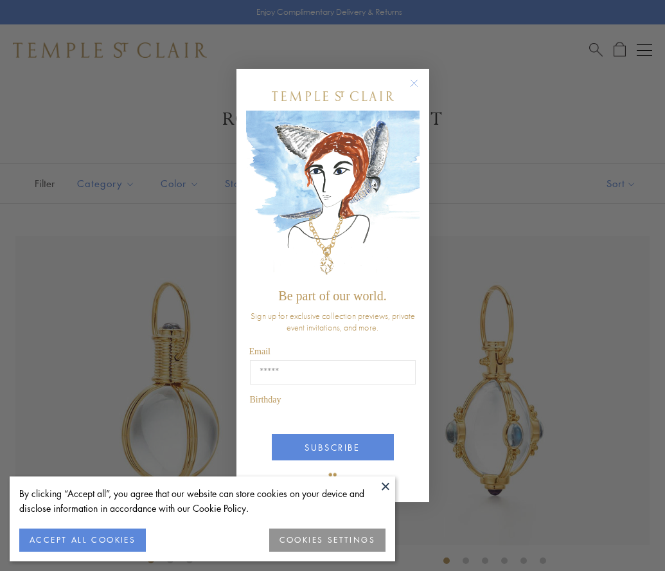 Image resolution: width=665 pixels, height=571 pixels. What do you see at coordinates (260, 351) in the screenshot?
I see `span: Email` at bounding box center [260, 351].